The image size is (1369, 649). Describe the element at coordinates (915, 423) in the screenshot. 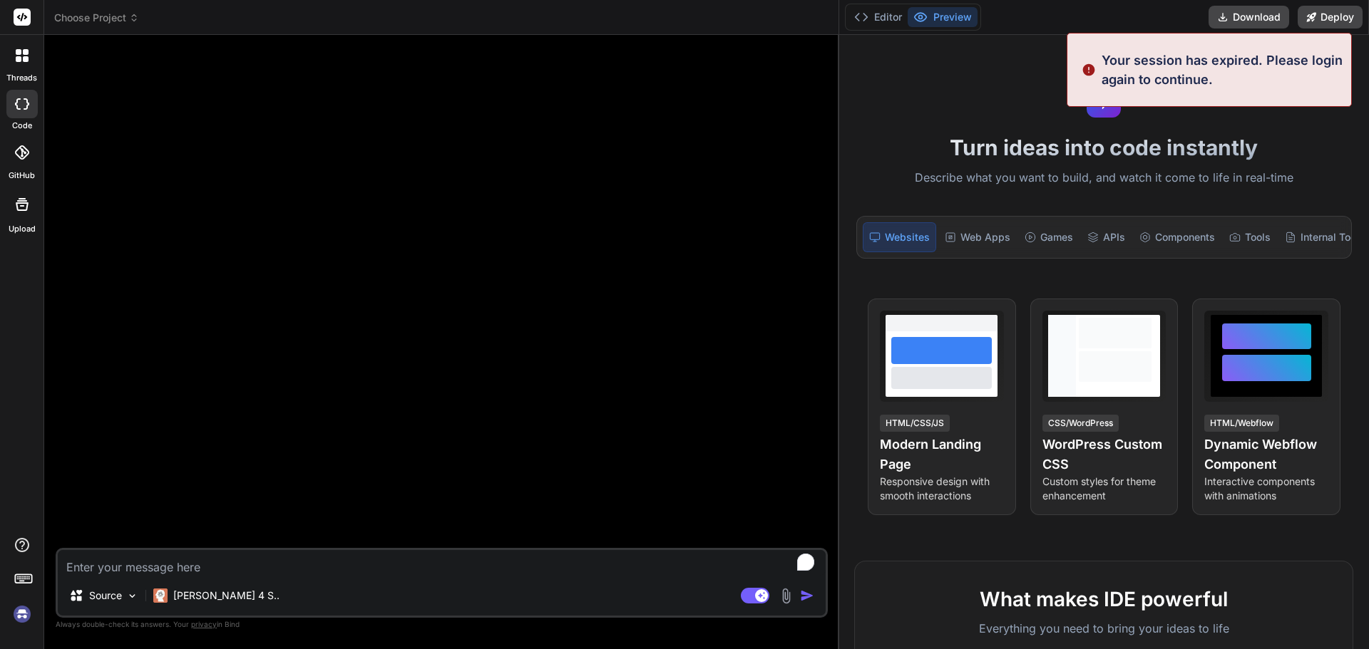

I see `div: HTML/CSS/JS` at that location.